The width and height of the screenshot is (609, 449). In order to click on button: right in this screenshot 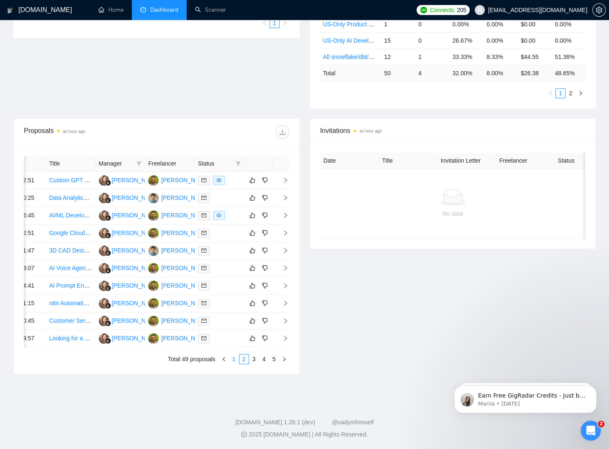, I will do `click(284, 23)`.